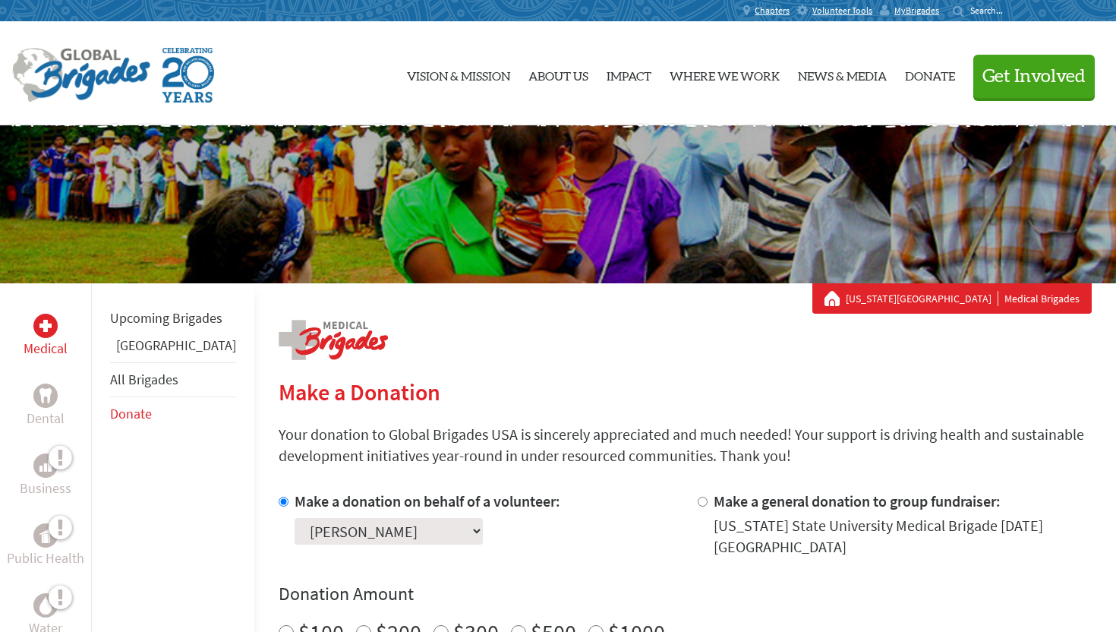 This screenshot has height=632, width=1116. I want to click on img: Global Brigades Logo, so click(81, 75).